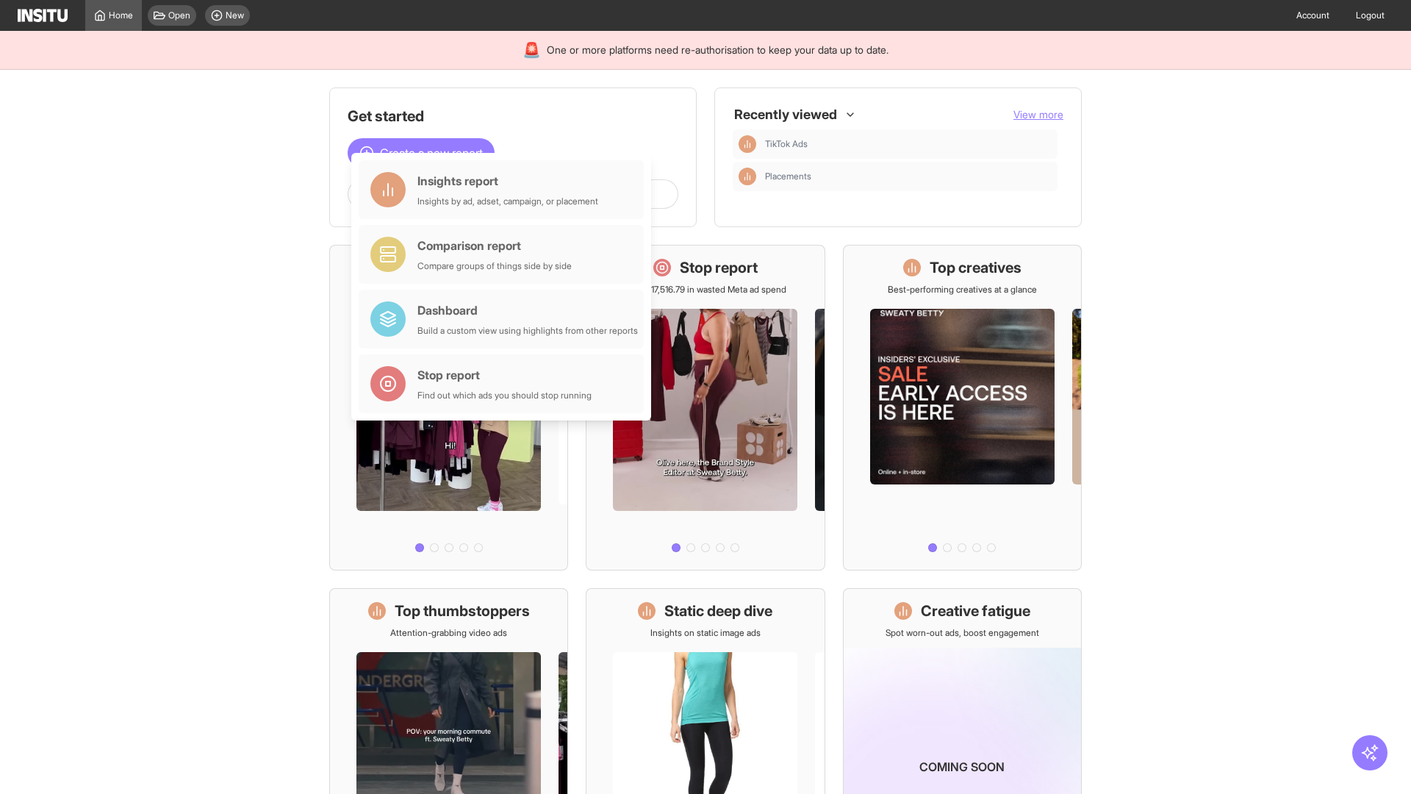 This screenshot has width=1411, height=794. I want to click on div: Find out which ads you should stop running, so click(504, 395).